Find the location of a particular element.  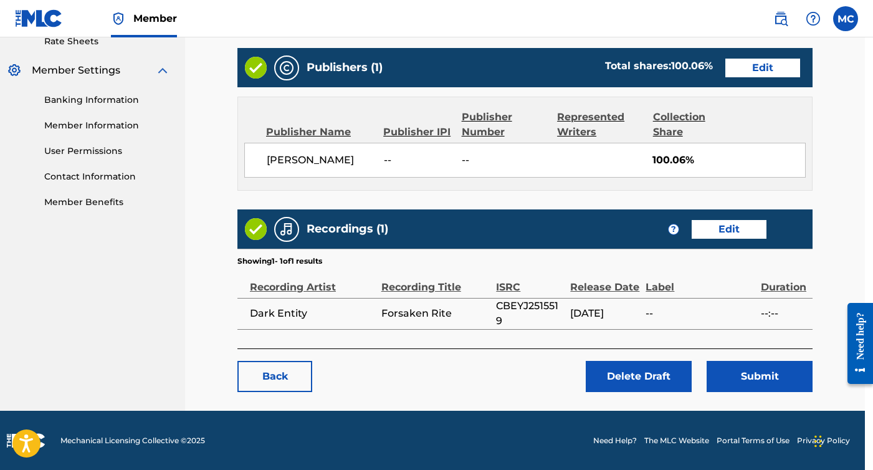

div: Help is located at coordinates (813, 19).